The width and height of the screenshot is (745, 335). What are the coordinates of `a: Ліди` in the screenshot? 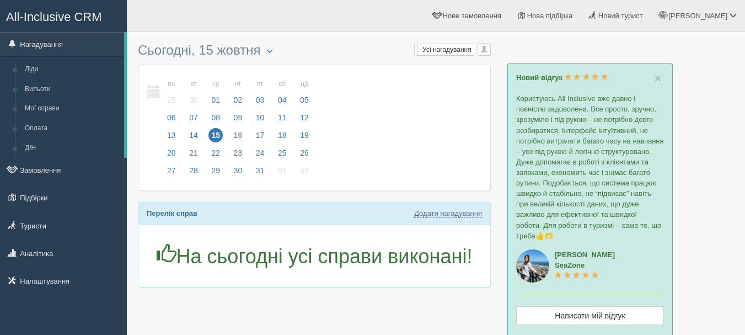 It's located at (72, 69).